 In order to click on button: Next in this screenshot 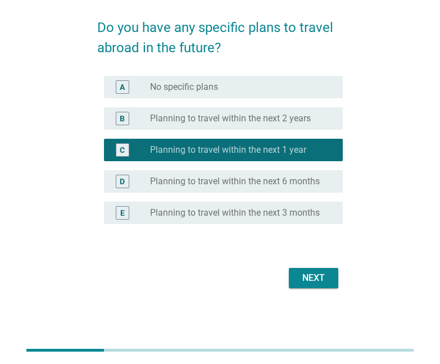, I will do `click(313, 278)`.